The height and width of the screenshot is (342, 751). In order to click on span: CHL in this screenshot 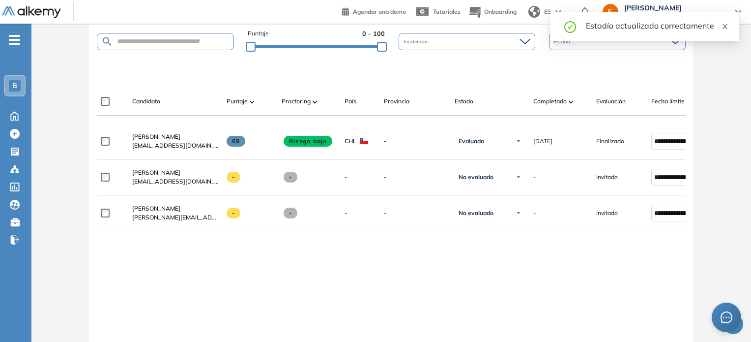, I will do `click(351, 141)`.